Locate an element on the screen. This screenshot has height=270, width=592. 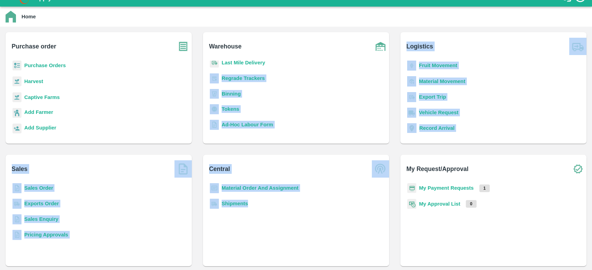
p: 0 is located at coordinates (471, 204).